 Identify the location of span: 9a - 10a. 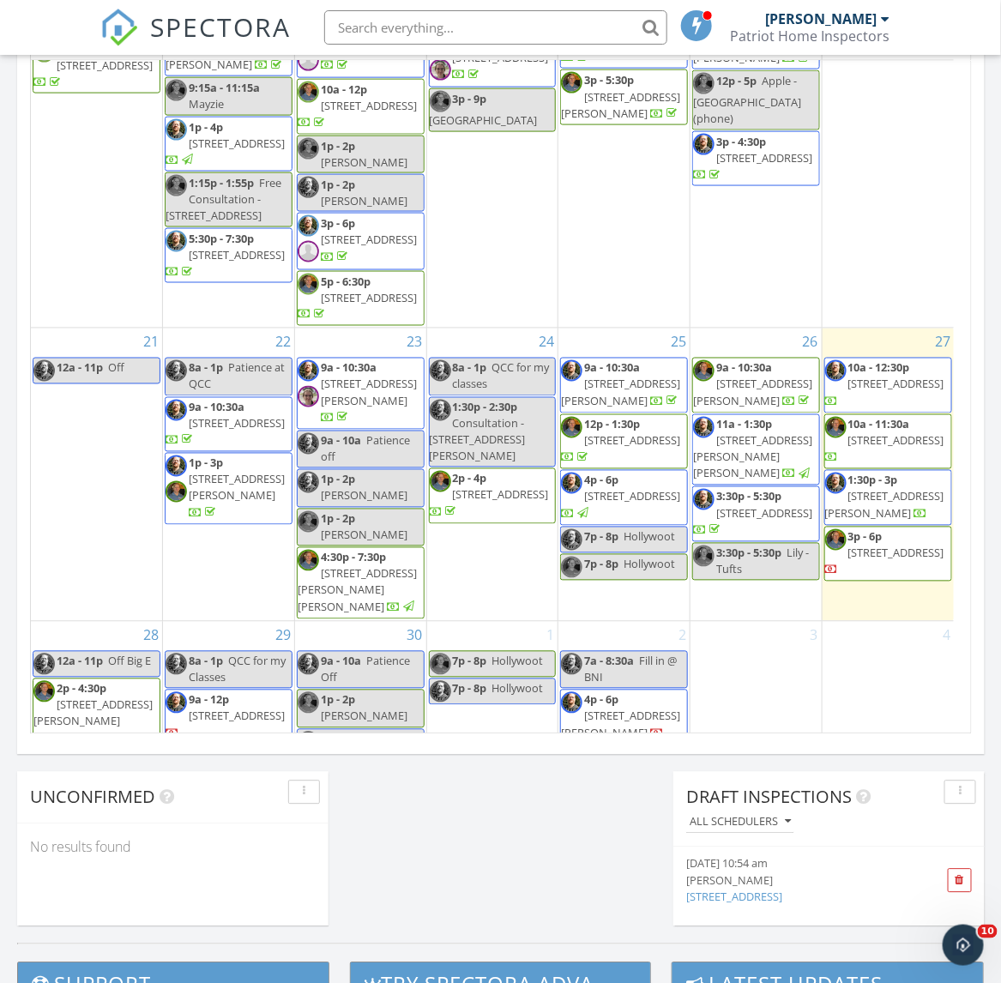
(341, 661).